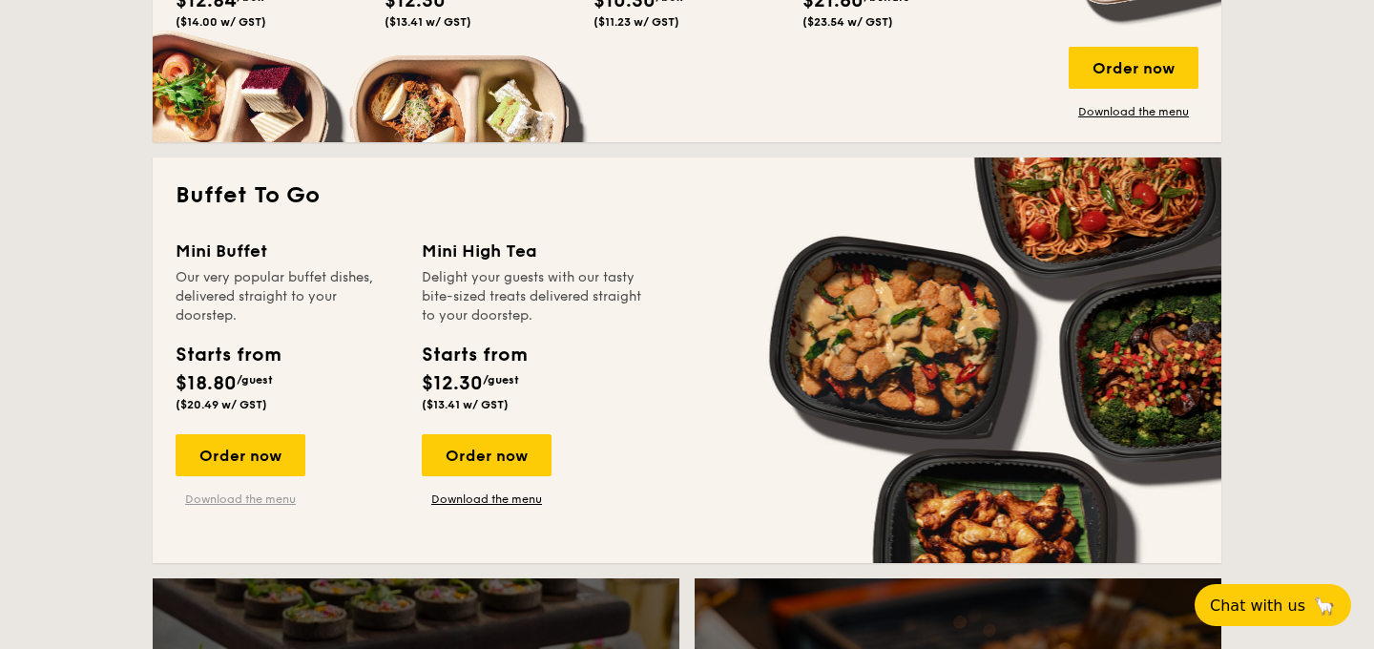 The width and height of the screenshot is (1374, 649). I want to click on div: Delight your guests with our tasty bite-sized treats delivered straight to your doorstep., so click(533, 297).